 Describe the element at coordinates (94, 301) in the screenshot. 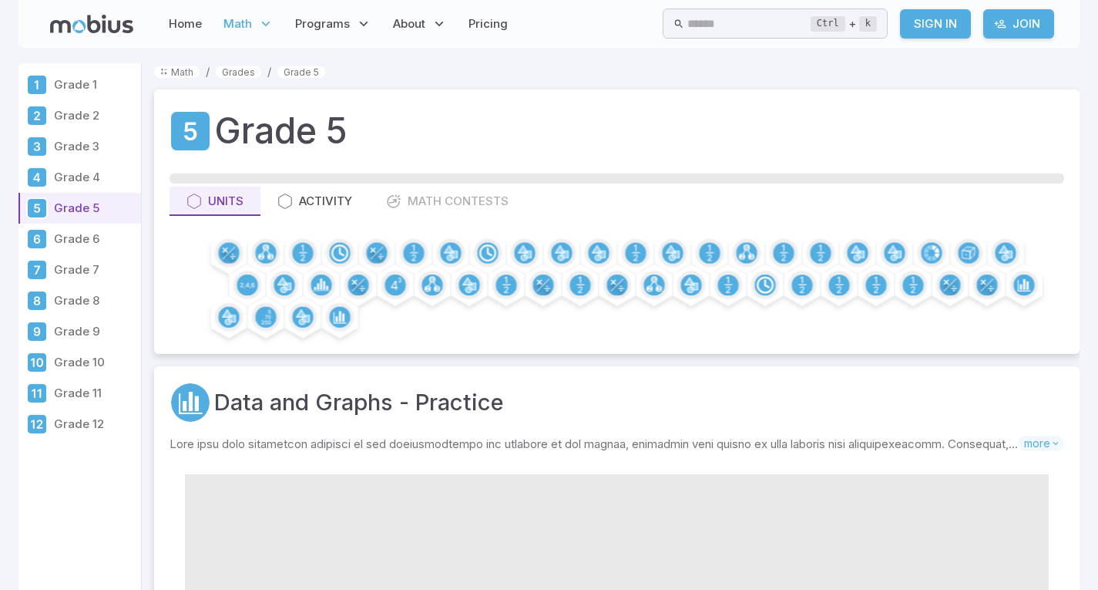

I see `p: Grade 8` at that location.